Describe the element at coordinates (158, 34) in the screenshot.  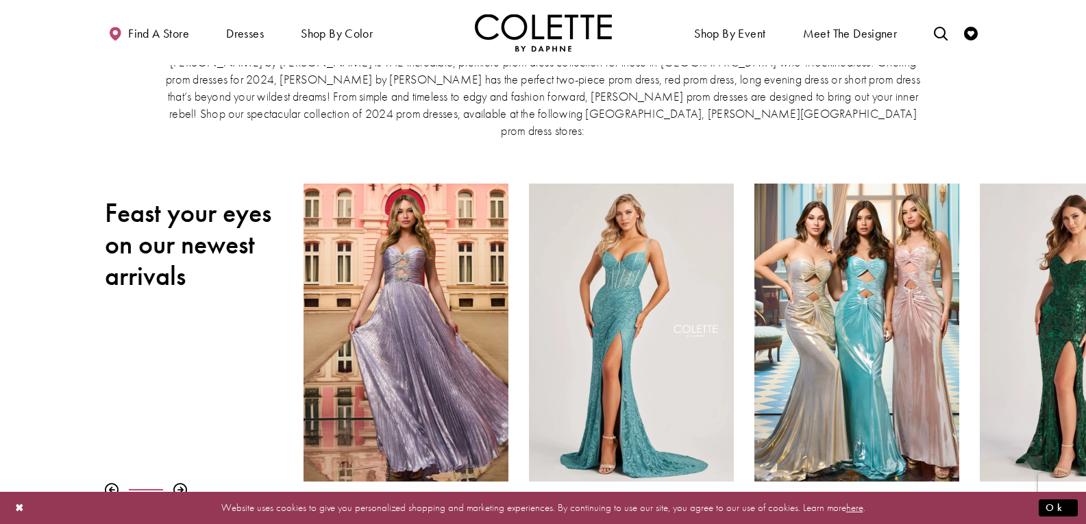
I see `span: Find a store` at that location.